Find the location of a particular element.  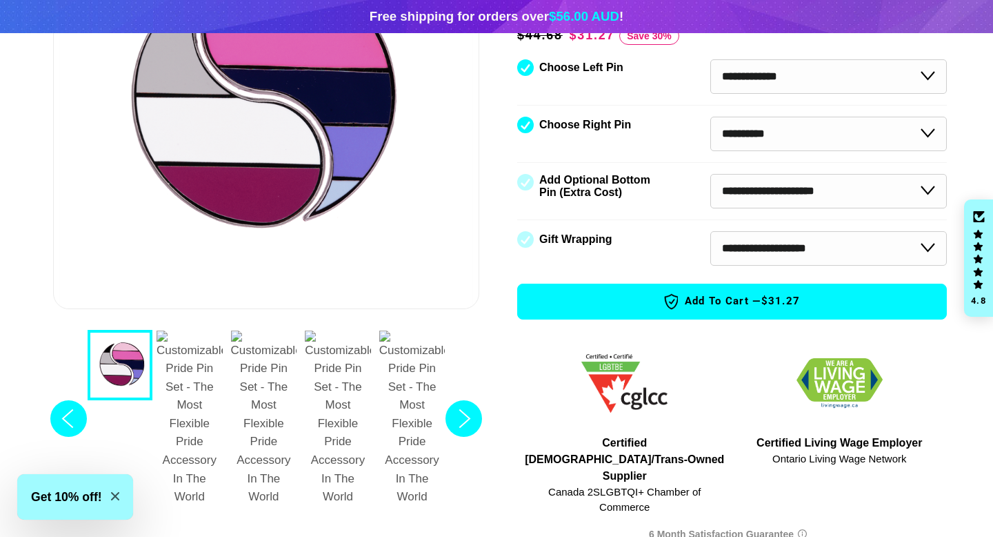

span: Certified Living Wage Employer is located at coordinates (840, 443).